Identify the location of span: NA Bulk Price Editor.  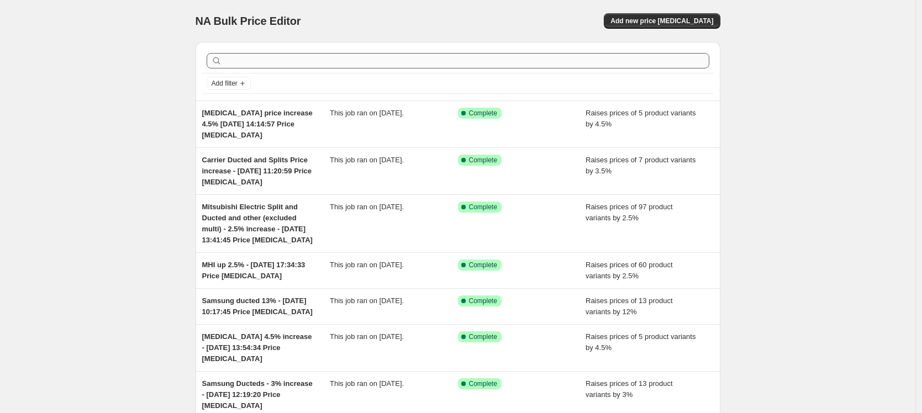
(248, 21).